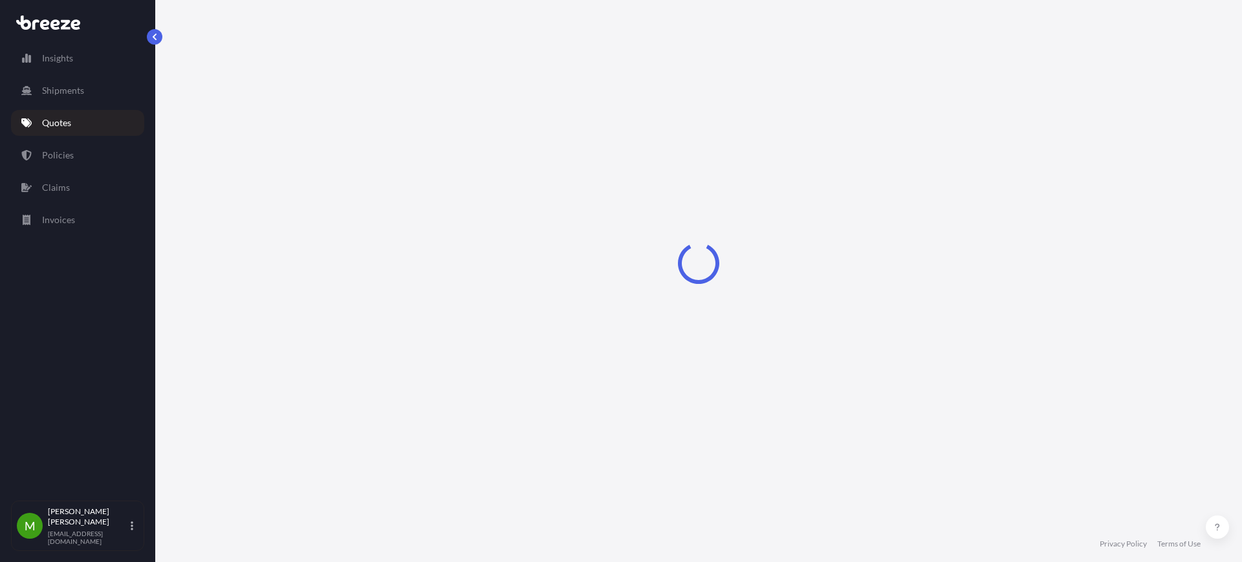  Describe the element at coordinates (1179, 544) in the screenshot. I see `a: Terms of Use` at that location.